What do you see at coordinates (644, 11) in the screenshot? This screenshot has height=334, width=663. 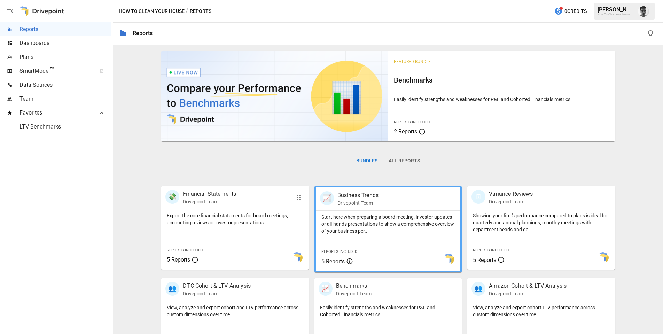 I see `div: Lucas Nofal` at bounding box center [644, 11].